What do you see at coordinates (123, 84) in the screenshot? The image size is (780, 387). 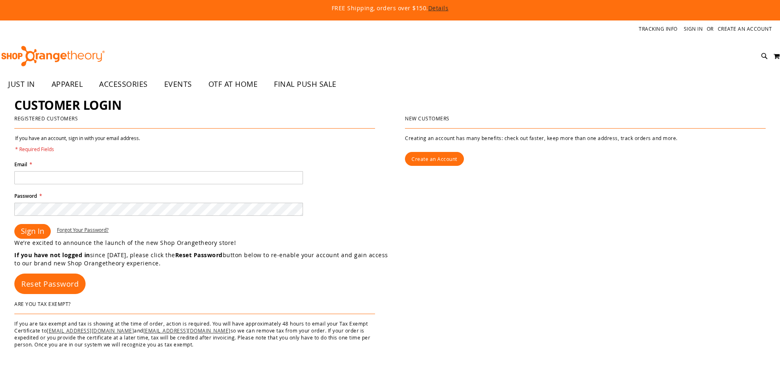 I see `span: ACCESSORIES` at bounding box center [123, 84].